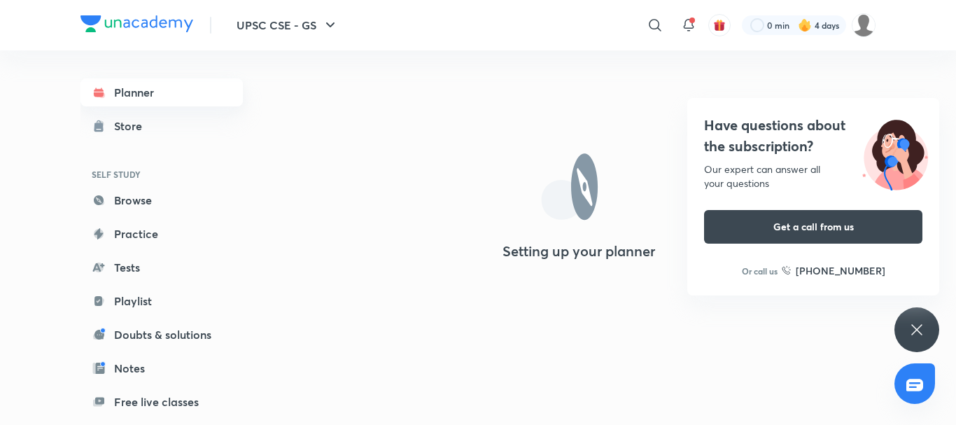 Image resolution: width=956 pixels, height=425 pixels. I want to click on a: Browse, so click(162, 200).